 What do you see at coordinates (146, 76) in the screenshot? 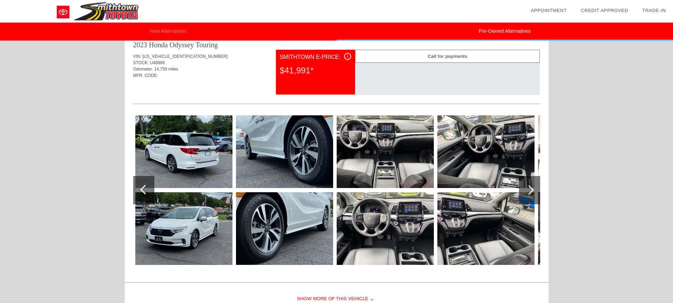
I see `span: MFR. CODE:` at bounding box center [146, 76].